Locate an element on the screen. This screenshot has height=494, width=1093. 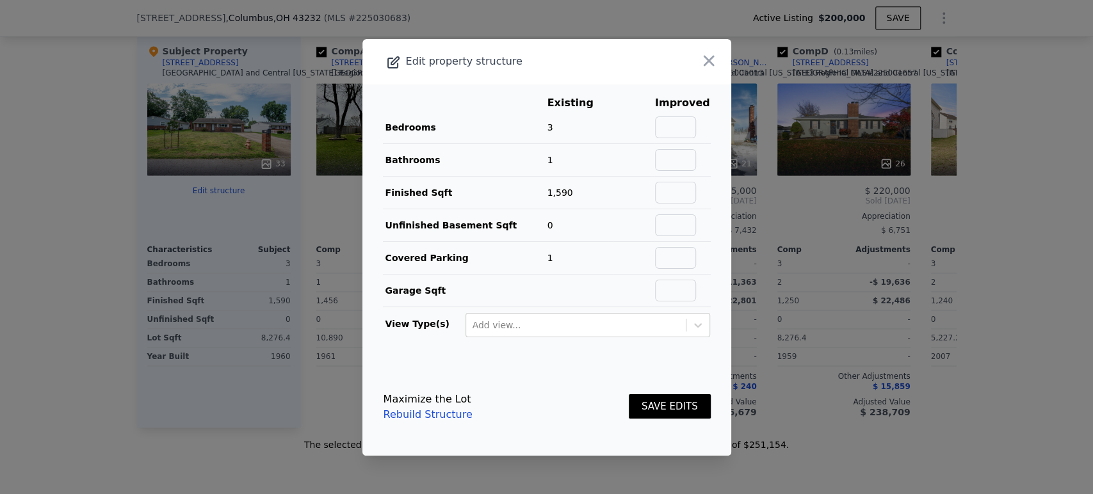
div: Maximize the Lot is located at coordinates (428, 400).